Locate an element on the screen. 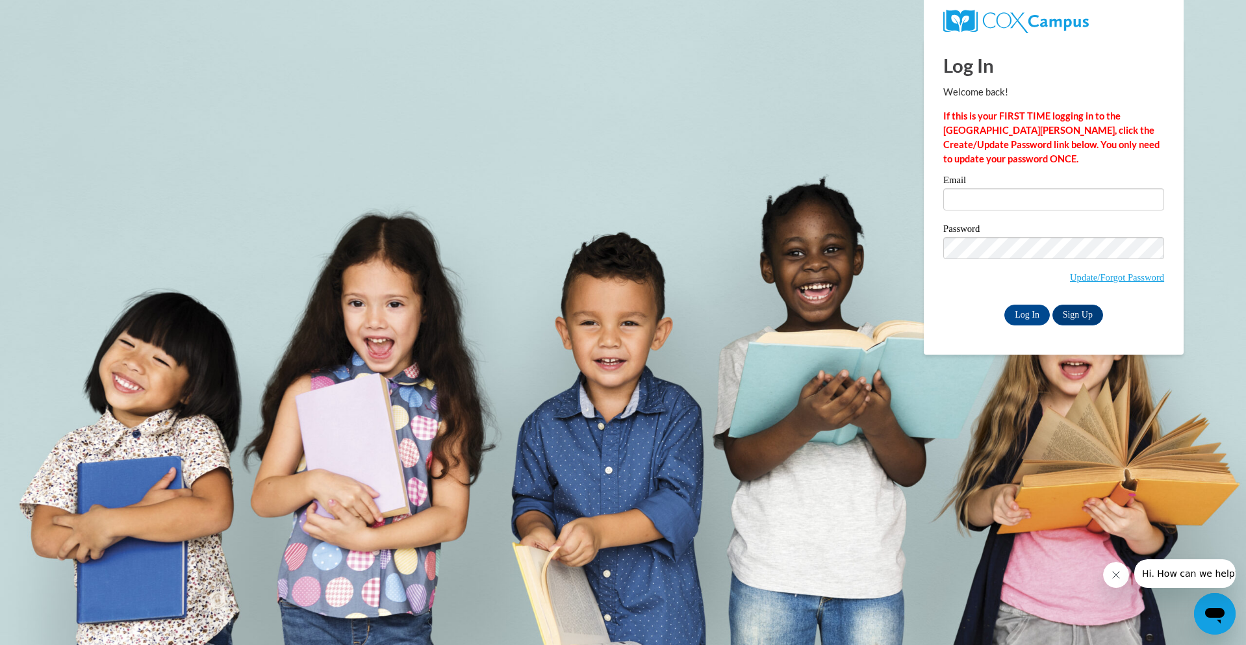 The image size is (1246, 645). h1: Log In is located at coordinates (1054, 65).